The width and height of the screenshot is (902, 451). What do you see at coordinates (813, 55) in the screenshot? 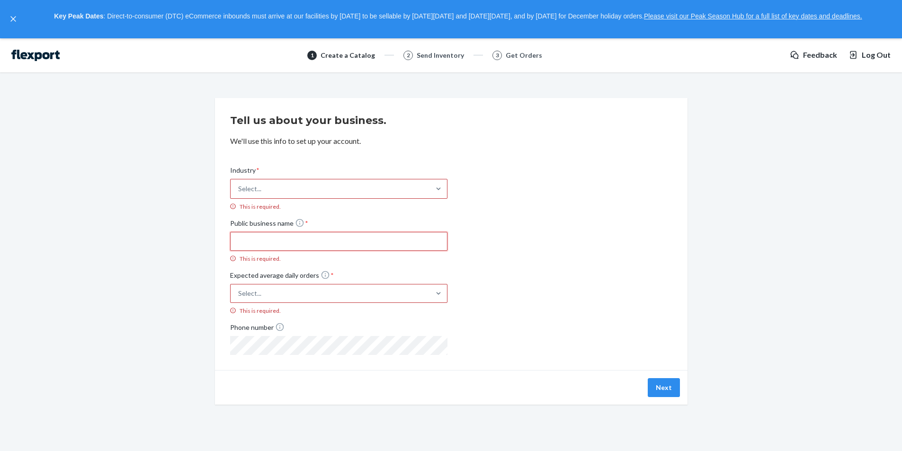
I see `a: Feedback` at bounding box center [813, 55].